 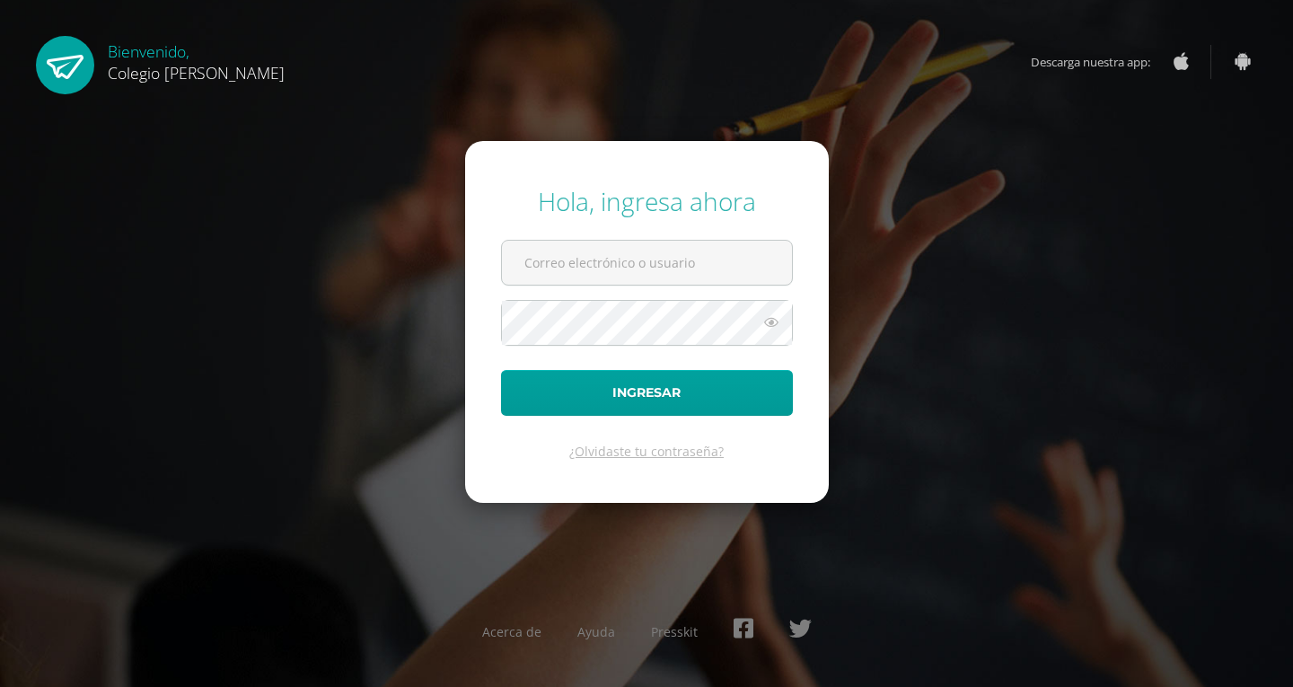 I want to click on a: Presskit, so click(x=674, y=631).